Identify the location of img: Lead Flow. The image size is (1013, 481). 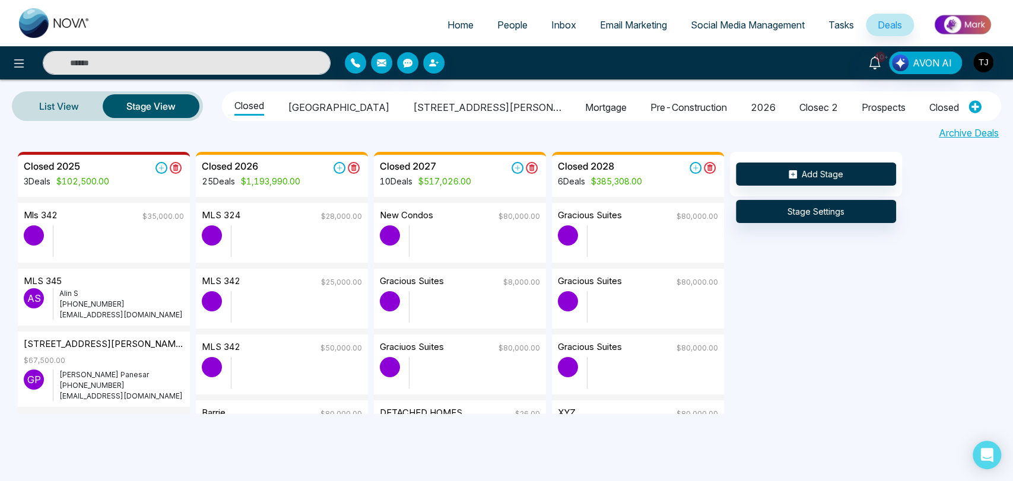
(901, 63).